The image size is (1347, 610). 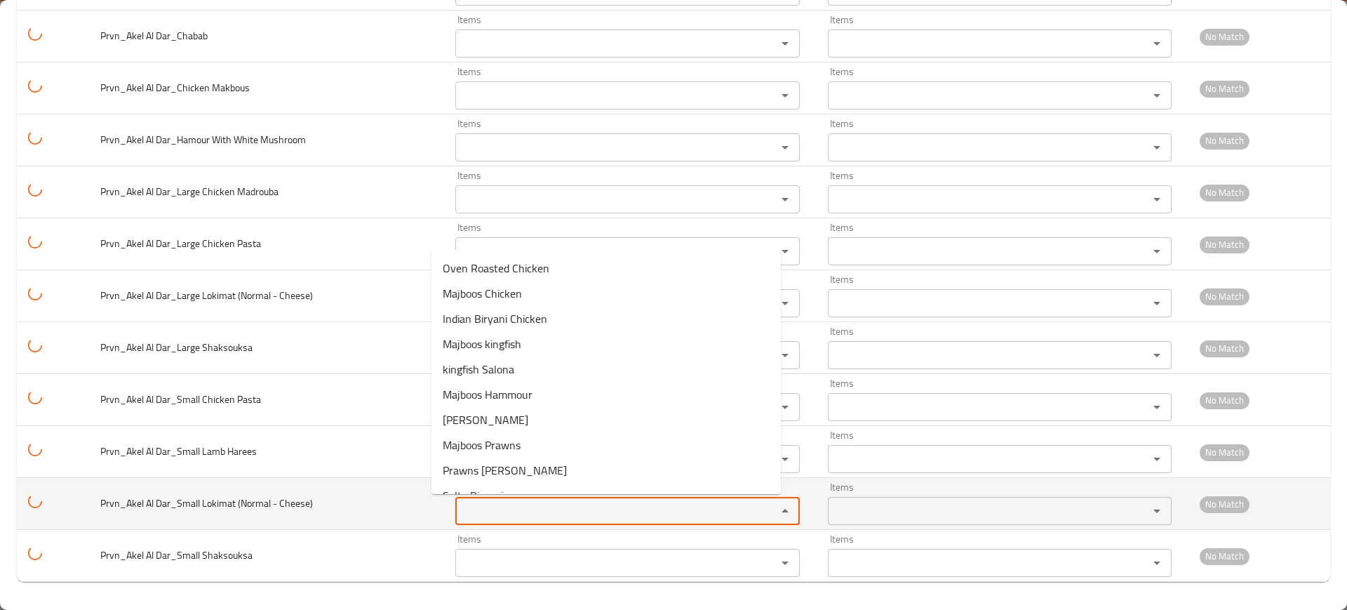 What do you see at coordinates (496, 268) in the screenshot?
I see `span: Oven Roasted Chicken` at bounding box center [496, 268].